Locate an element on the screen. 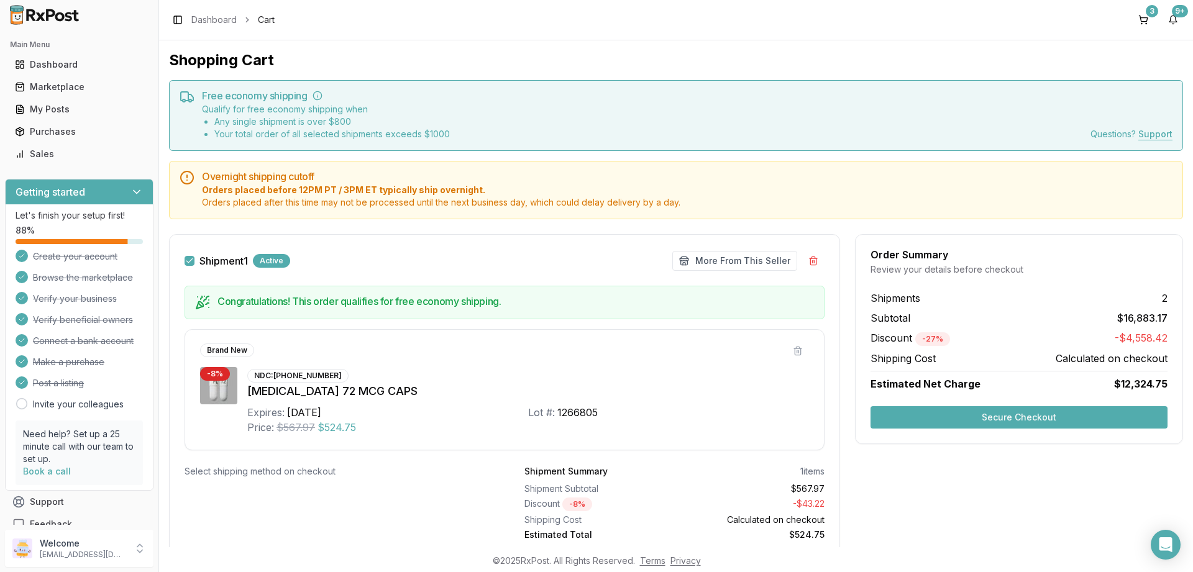 The width and height of the screenshot is (1193, 572). div: Calculated on checkout is located at coordinates (752, 520).